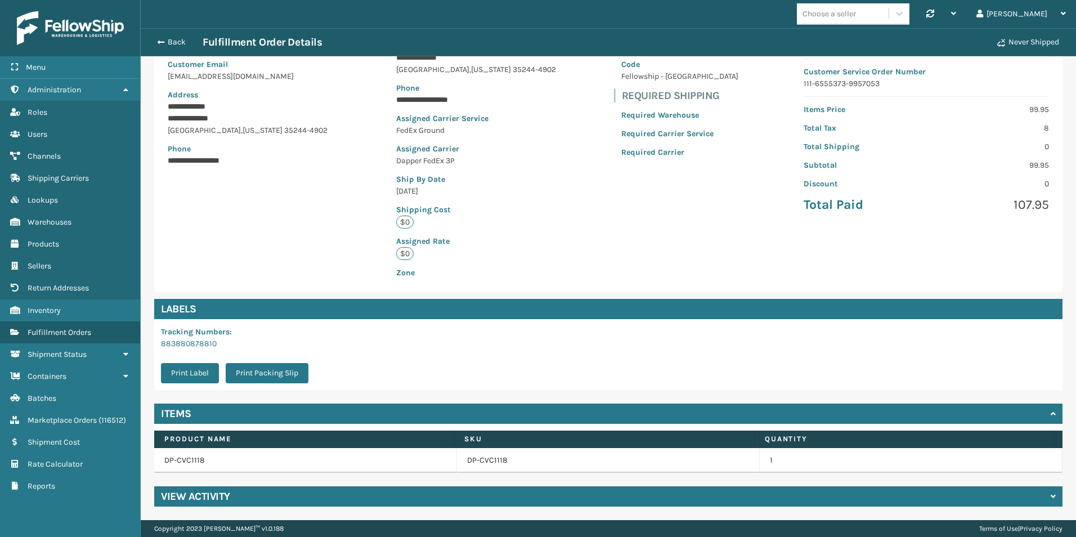 The width and height of the screenshot is (1076, 537). What do you see at coordinates (476, 118) in the screenshot?
I see `p: Assigned Carrier Service` at bounding box center [476, 118].